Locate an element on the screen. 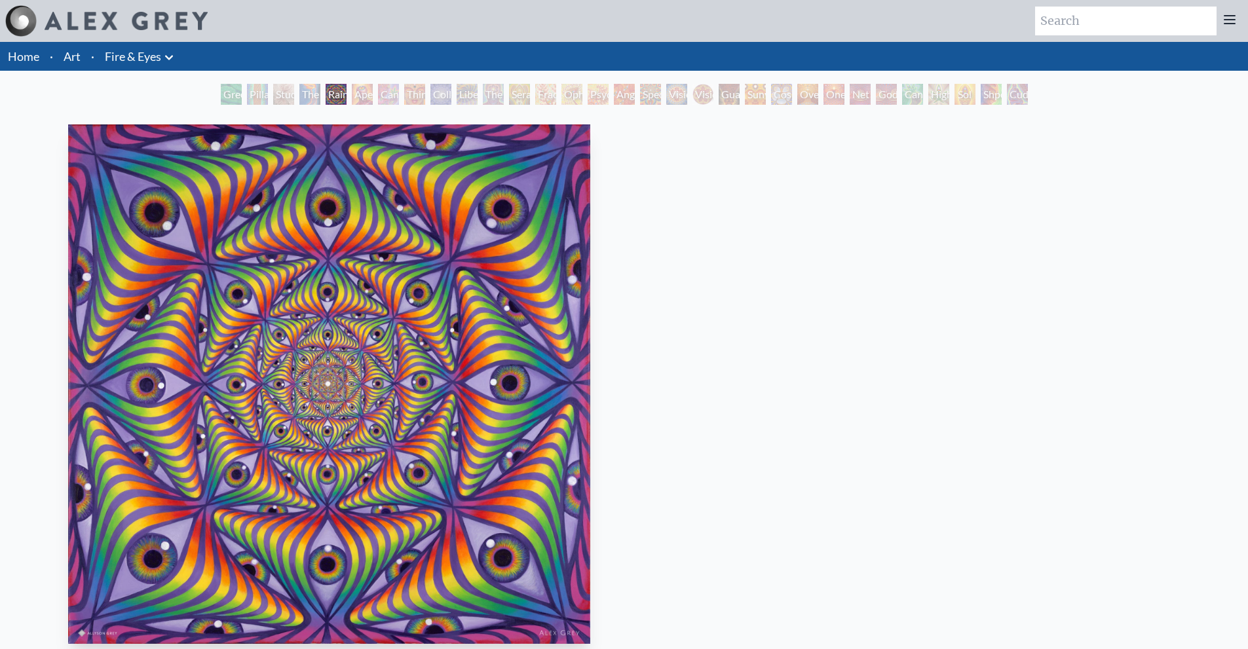 This screenshot has height=649, width=1248. div: Vision Crystal is located at coordinates (676, 94).